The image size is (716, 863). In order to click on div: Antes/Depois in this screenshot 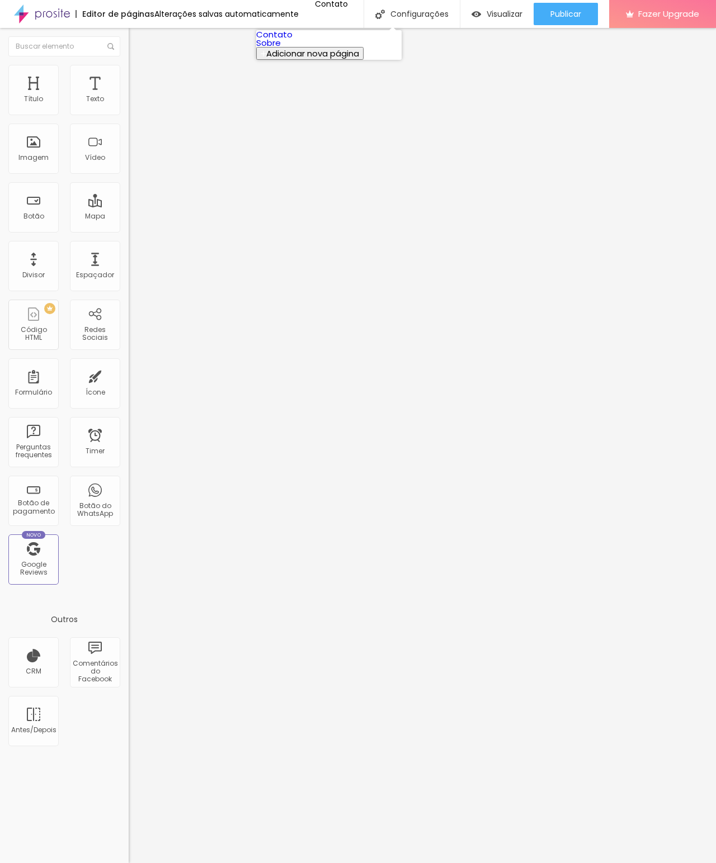, I will do `click(33, 730)`.